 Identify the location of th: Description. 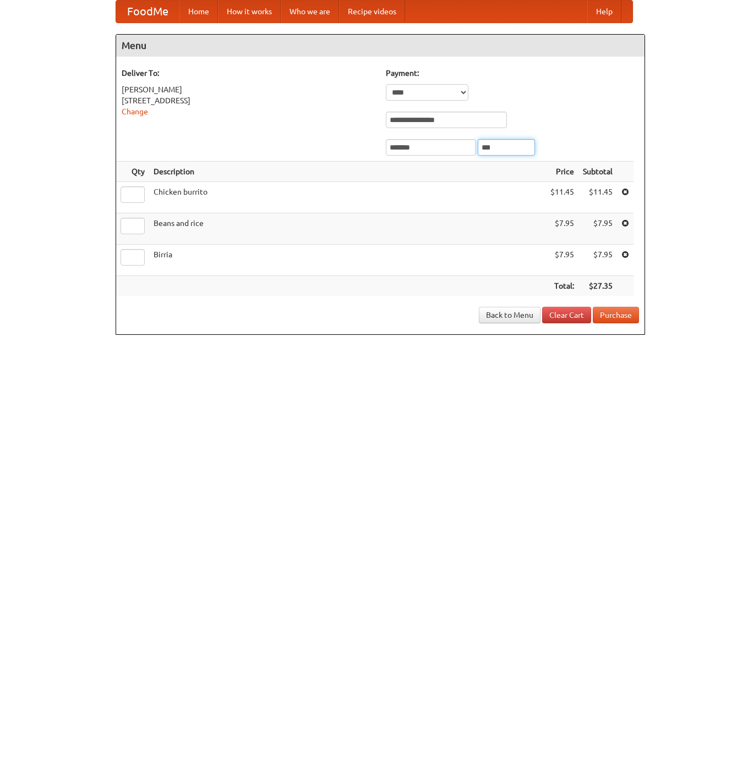
(347, 172).